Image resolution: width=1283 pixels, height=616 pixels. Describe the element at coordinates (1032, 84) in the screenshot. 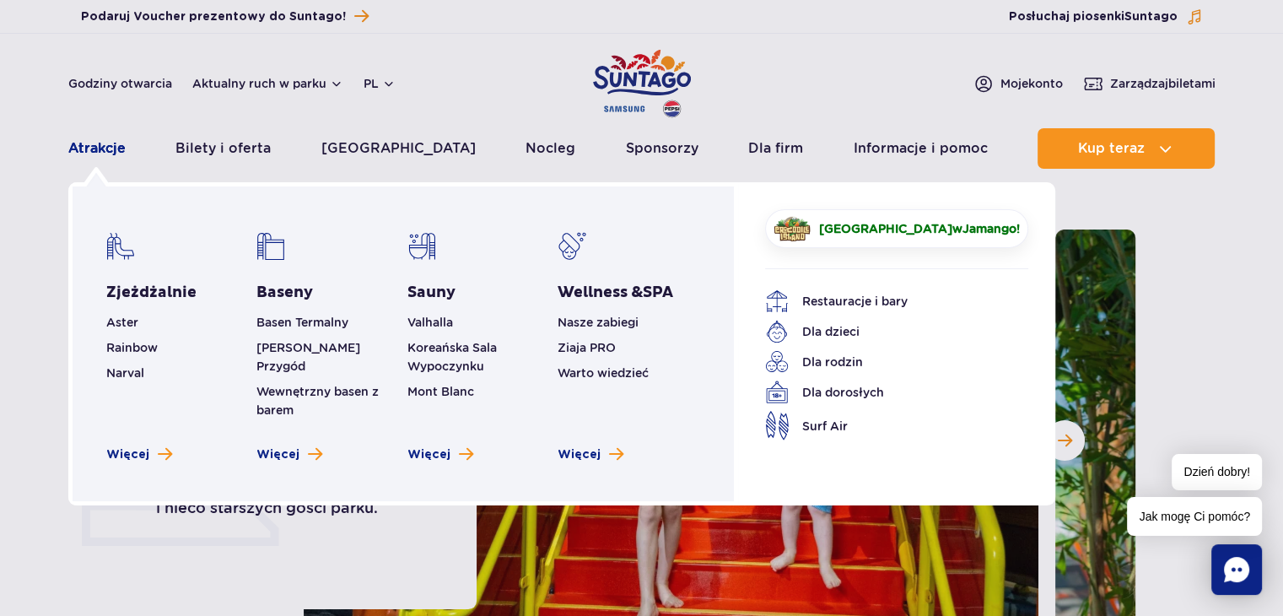

I see `span: Moje konto` at that location.